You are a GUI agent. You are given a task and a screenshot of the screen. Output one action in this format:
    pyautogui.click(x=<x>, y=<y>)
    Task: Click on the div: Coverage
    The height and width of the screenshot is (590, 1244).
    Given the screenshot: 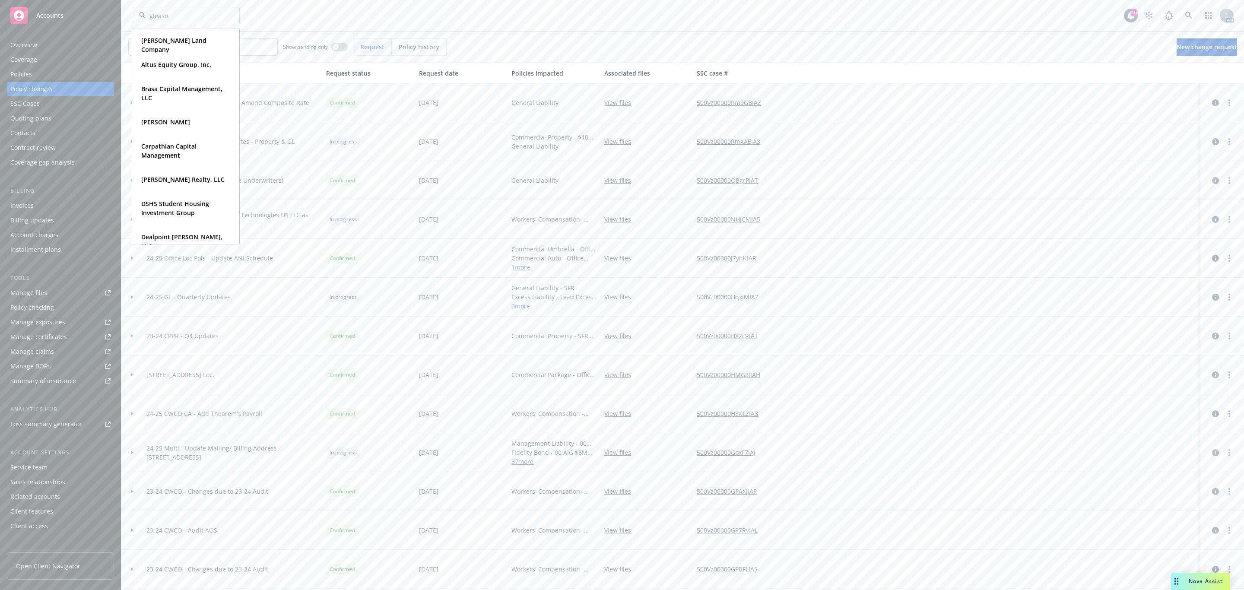 What is the action you would take?
    pyautogui.click(x=24, y=60)
    